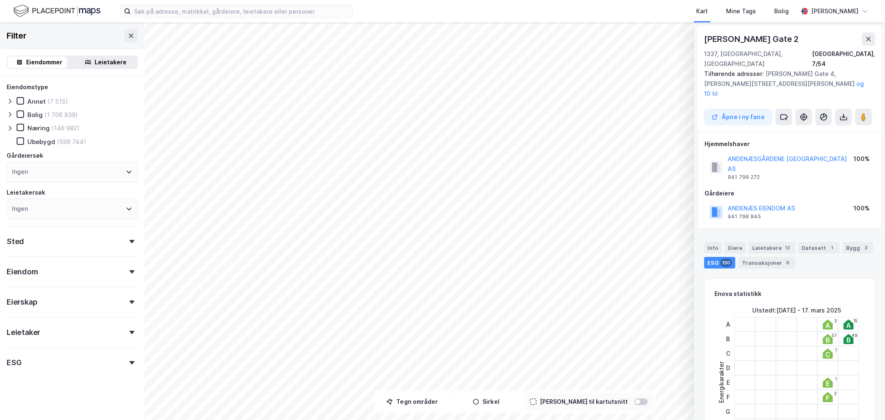  Describe the element at coordinates (726, 263) in the screenshot. I see `div: 130` at that location.